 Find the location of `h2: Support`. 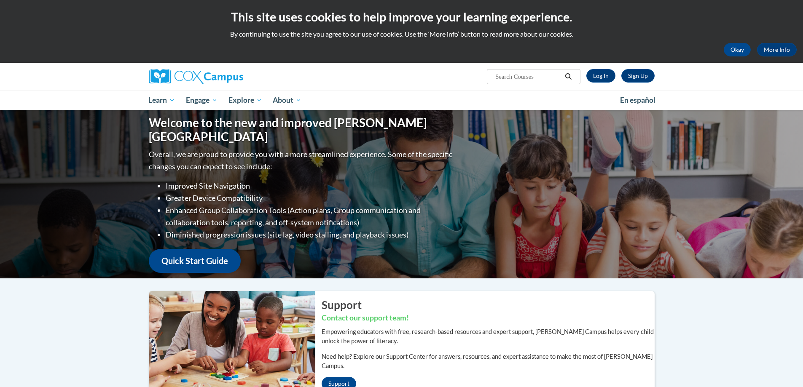

h2: Support is located at coordinates (488, 305).